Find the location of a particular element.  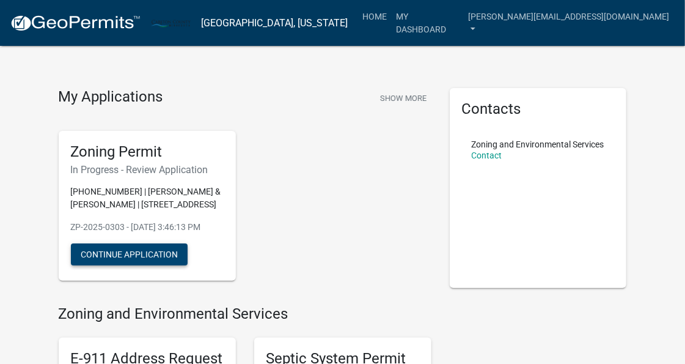

h5: Contacts is located at coordinates (539, 109).